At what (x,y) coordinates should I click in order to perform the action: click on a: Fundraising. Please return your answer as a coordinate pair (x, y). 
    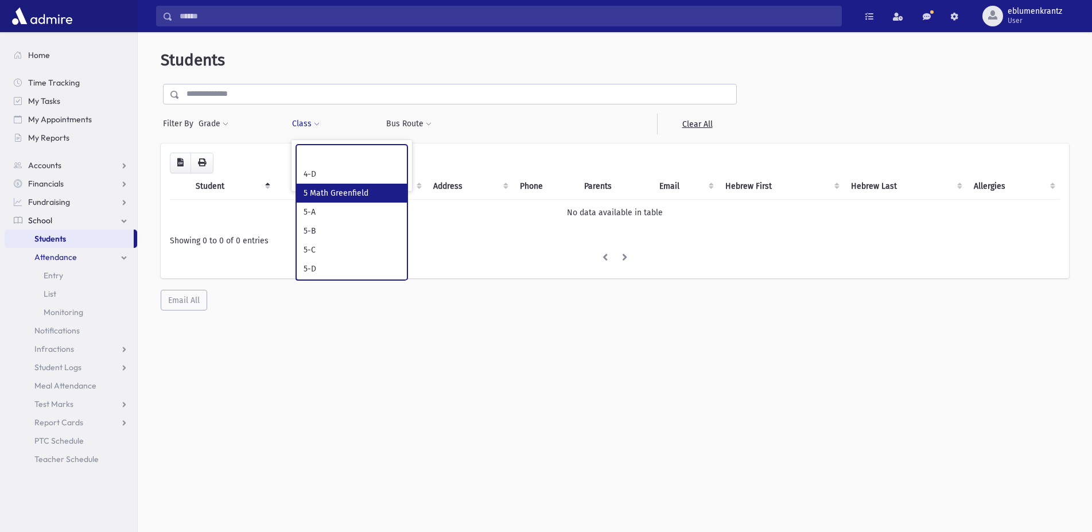
    Looking at the image, I should click on (71, 202).